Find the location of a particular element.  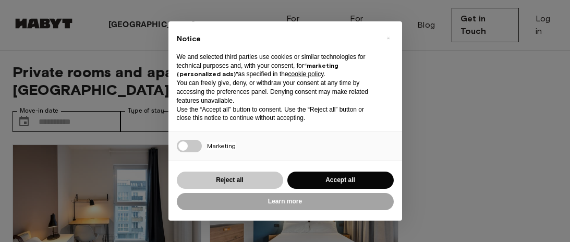

button: Learn more is located at coordinates (285, 201).